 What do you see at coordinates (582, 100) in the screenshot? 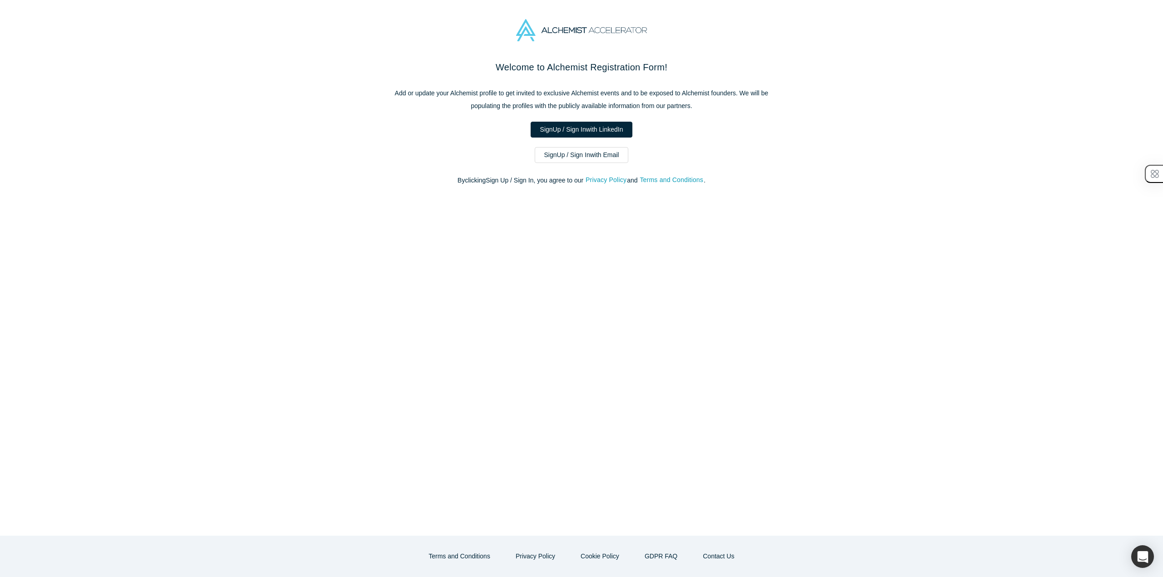
I see `p: Add or update your Alchemist profile to get invited to exclusive Alchemist events and to be expos...` at bounding box center [582, 100].